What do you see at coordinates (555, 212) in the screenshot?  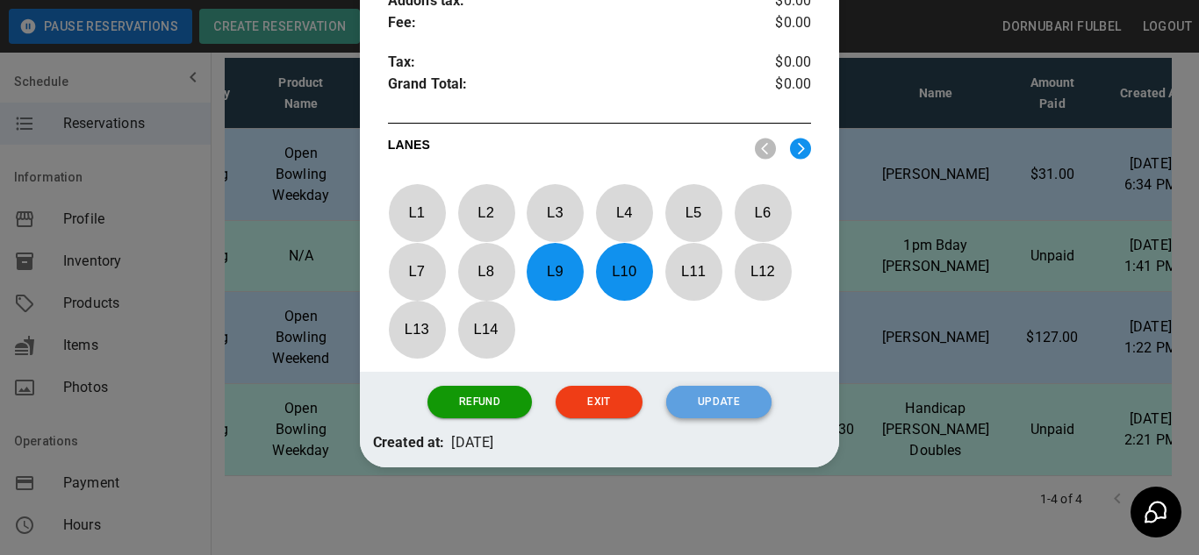 I see `p: L 3` at bounding box center [555, 212].